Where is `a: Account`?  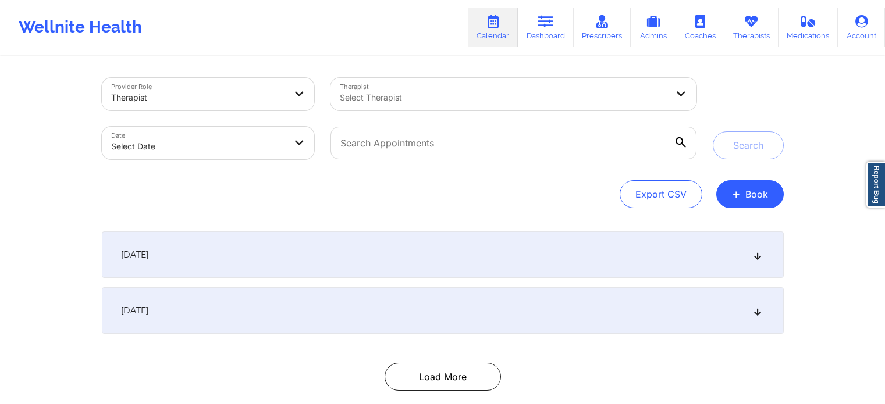
a: Account is located at coordinates (861, 27).